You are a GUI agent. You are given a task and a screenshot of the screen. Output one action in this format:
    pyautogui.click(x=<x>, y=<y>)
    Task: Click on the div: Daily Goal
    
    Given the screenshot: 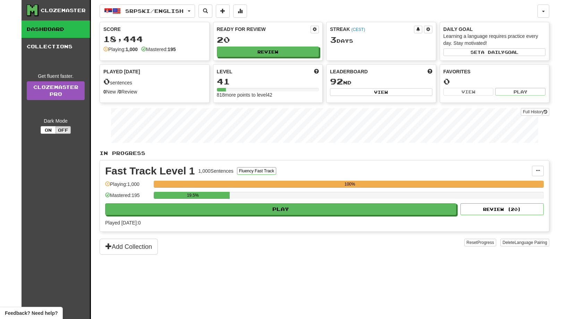 What is the action you would take?
    pyautogui.click(x=494, y=29)
    